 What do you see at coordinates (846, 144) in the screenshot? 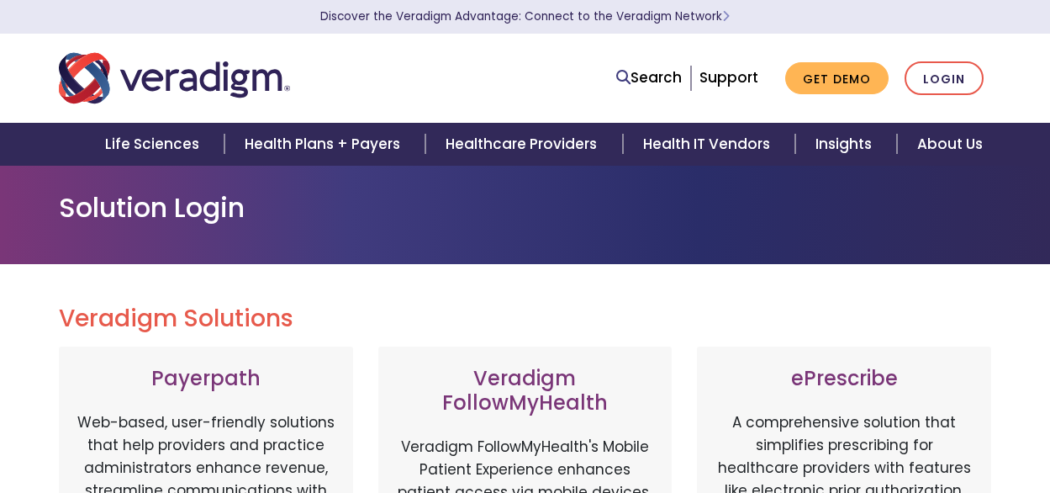
I see `a: Insights` at bounding box center [846, 144].